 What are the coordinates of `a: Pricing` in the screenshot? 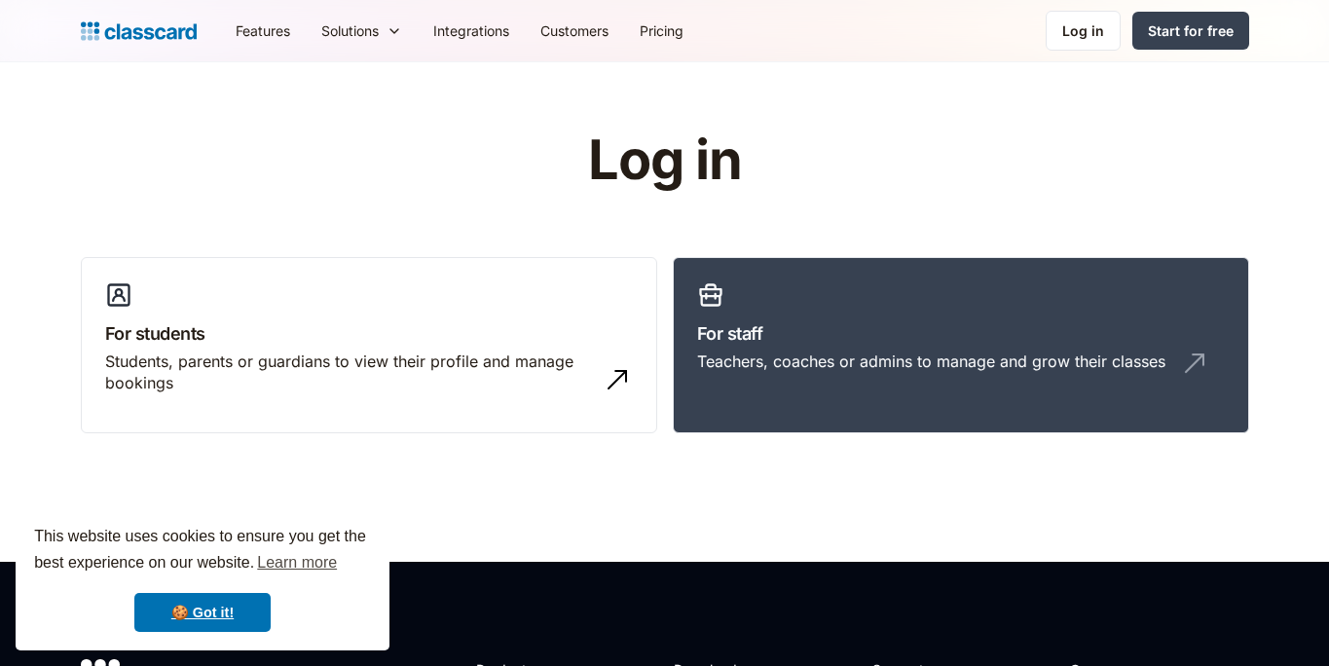 It's located at (661, 30).